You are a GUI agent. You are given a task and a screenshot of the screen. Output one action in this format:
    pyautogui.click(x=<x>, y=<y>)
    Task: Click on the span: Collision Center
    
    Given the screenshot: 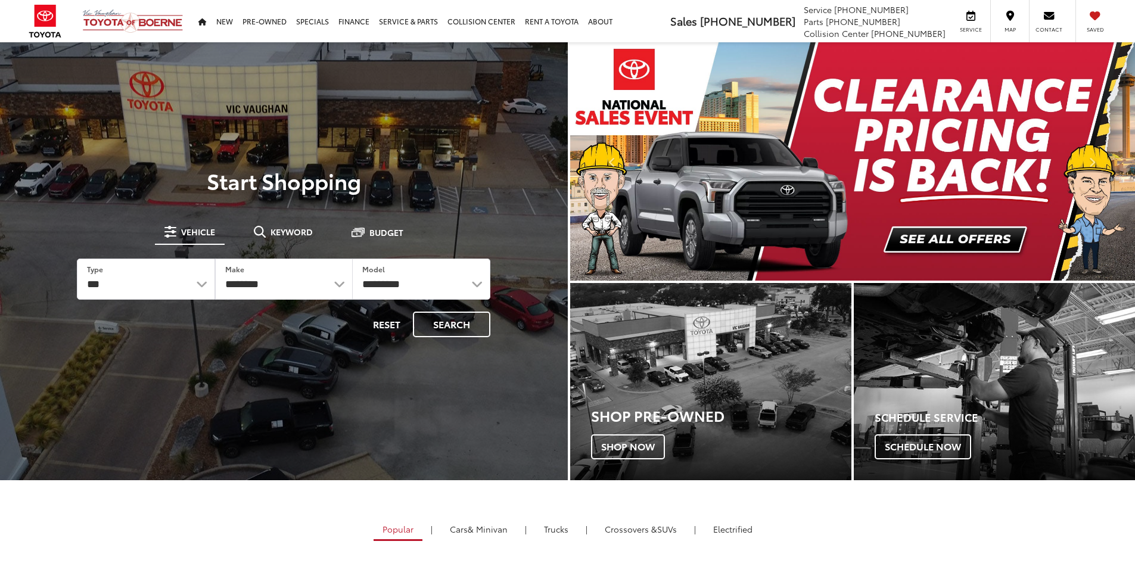 What is the action you would take?
    pyautogui.click(x=836, y=33)
    